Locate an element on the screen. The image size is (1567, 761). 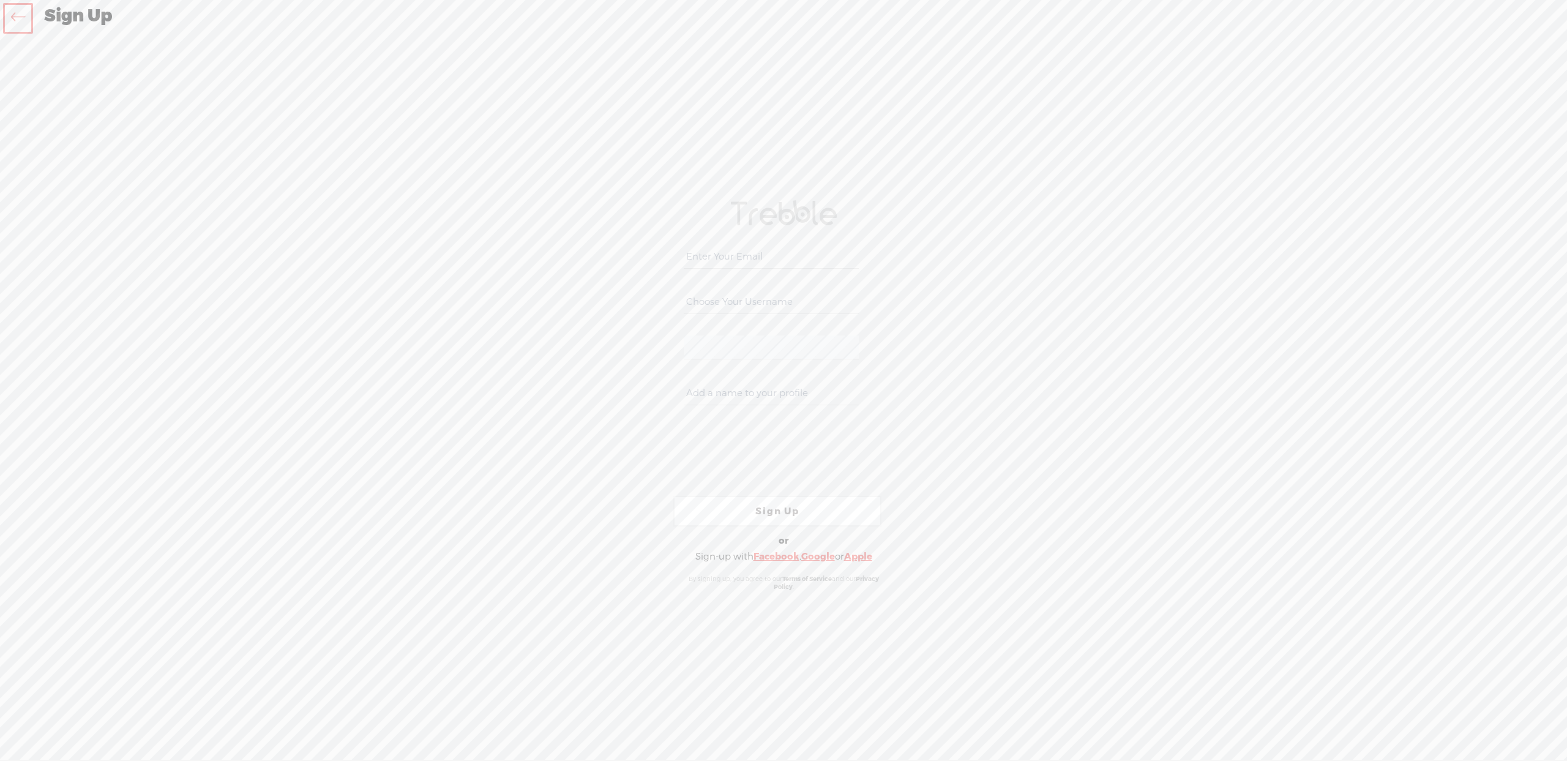
input: Add a name to your profile is located at coordinates (771, 393).